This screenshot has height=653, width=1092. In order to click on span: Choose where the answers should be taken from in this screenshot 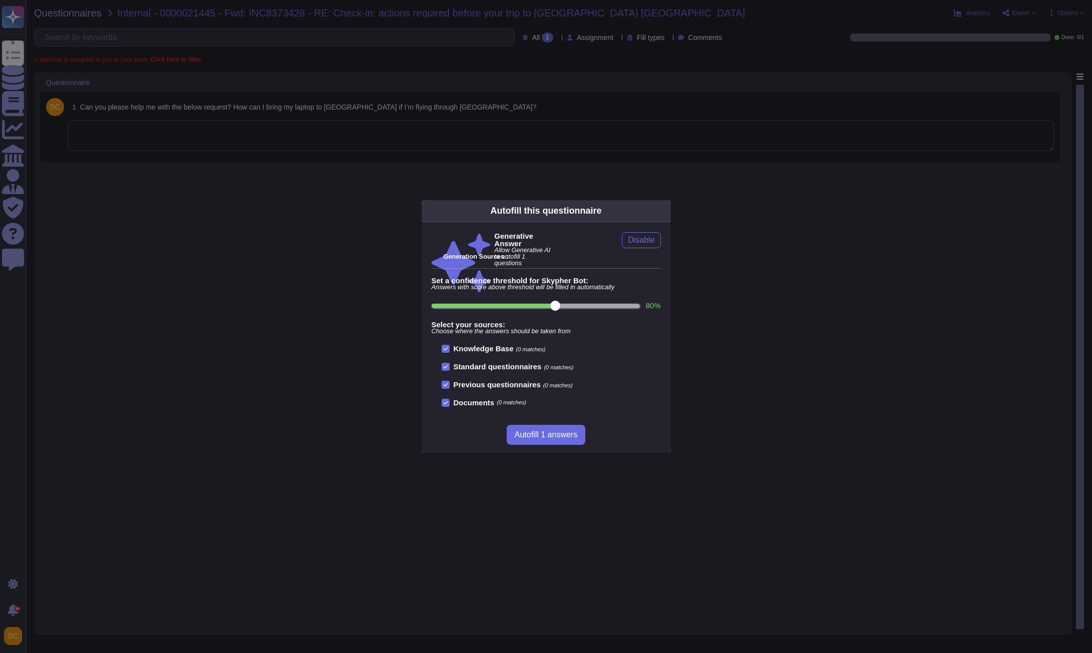, I will do `click(546, 331)`.